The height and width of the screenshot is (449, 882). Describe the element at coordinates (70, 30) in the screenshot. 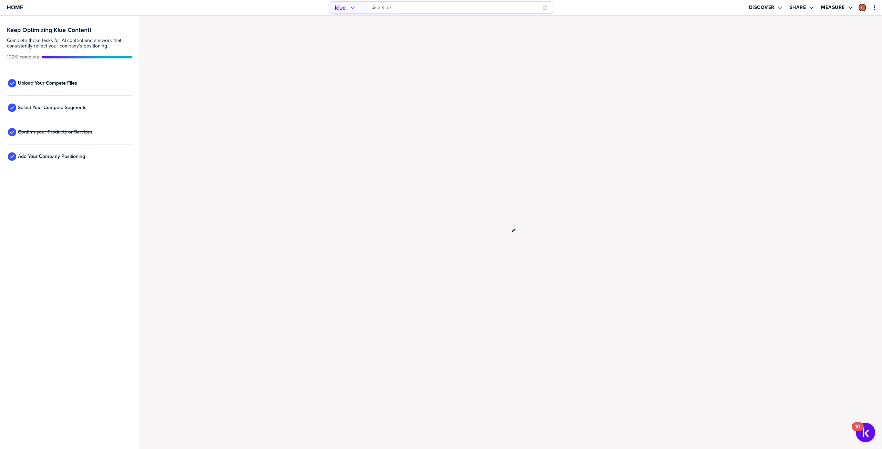

I see `h3: Keep Optimizing Klue Content!` at that location.